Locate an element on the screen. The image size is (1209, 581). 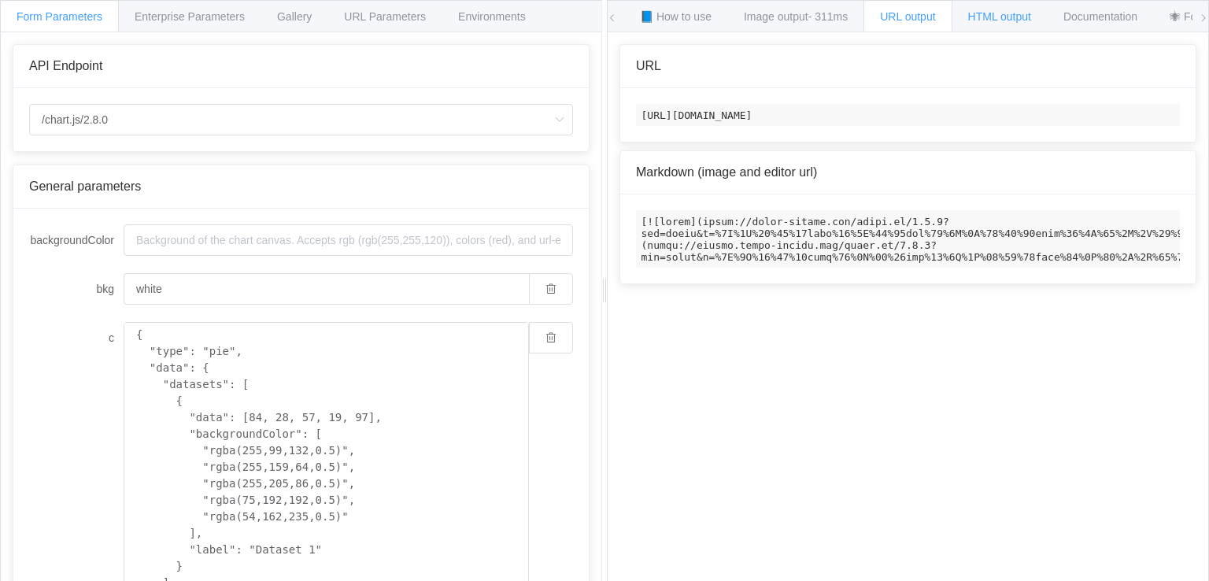
span: API Endpoint is located at coordinates (65, 65).